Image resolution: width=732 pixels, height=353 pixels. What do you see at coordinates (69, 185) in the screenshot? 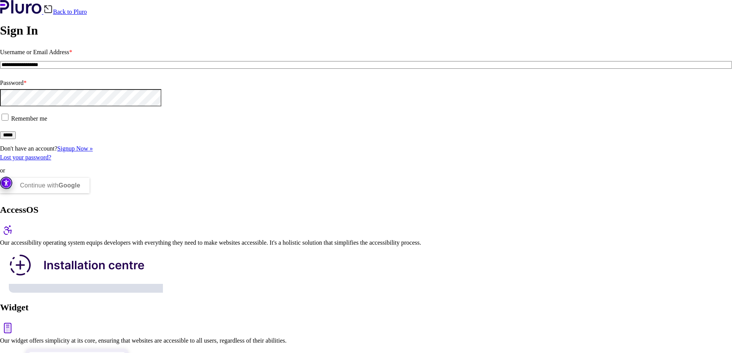
I see `b: Google` at bounding box center [69, 185].